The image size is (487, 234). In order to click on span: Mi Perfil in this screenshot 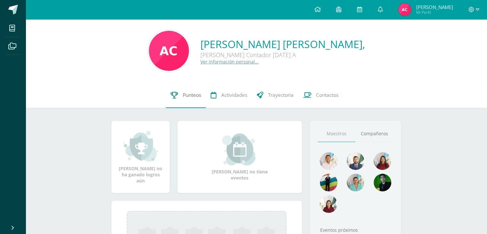, I will do `click(434, 12)`.